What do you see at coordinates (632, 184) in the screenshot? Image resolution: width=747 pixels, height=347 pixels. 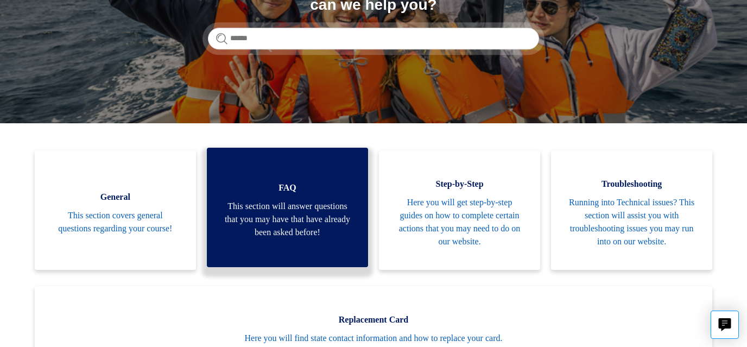 I see `span: Troubleshooting` at bounding box center [632, 184].